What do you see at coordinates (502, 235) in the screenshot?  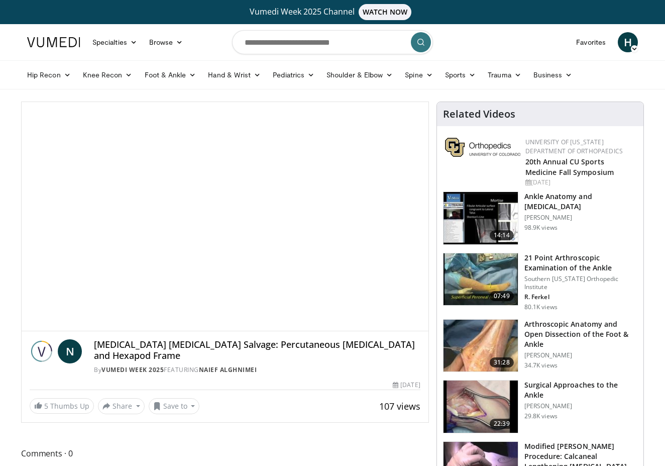 I see `span: 14:14` at bounding box center [502, 235].